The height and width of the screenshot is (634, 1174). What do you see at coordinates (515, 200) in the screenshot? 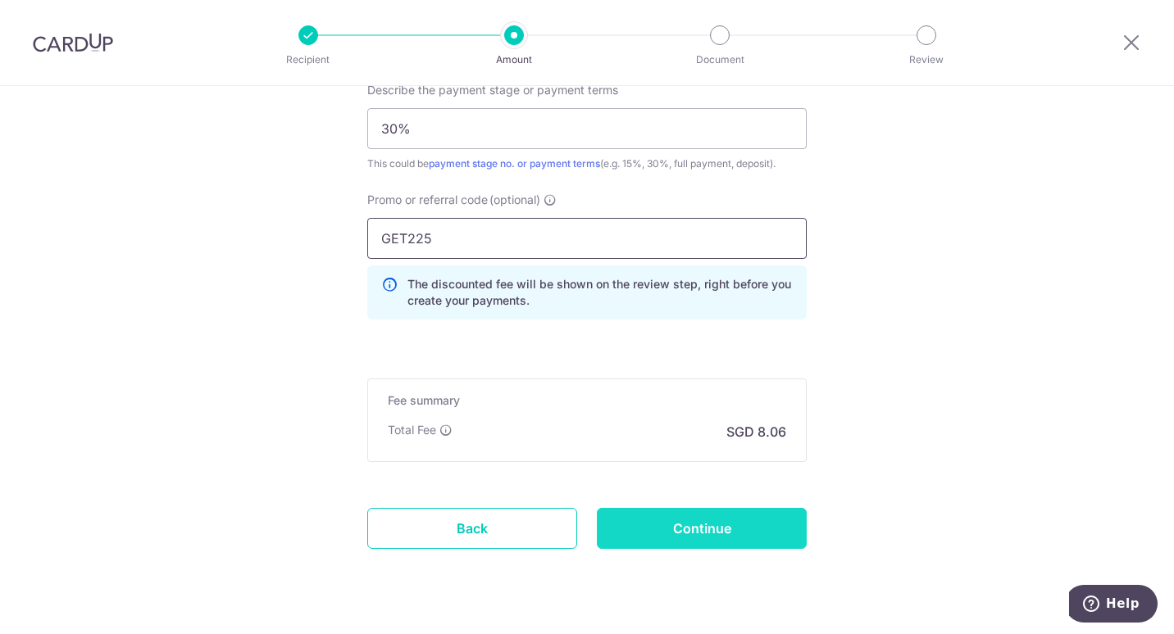
I see `span: (optional)` at bounding box center [515, 200].